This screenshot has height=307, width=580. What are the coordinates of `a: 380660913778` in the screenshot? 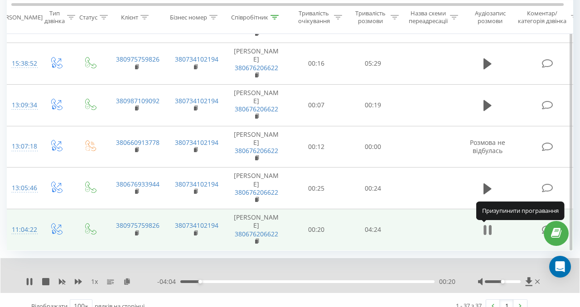 It's located at (138, 142).